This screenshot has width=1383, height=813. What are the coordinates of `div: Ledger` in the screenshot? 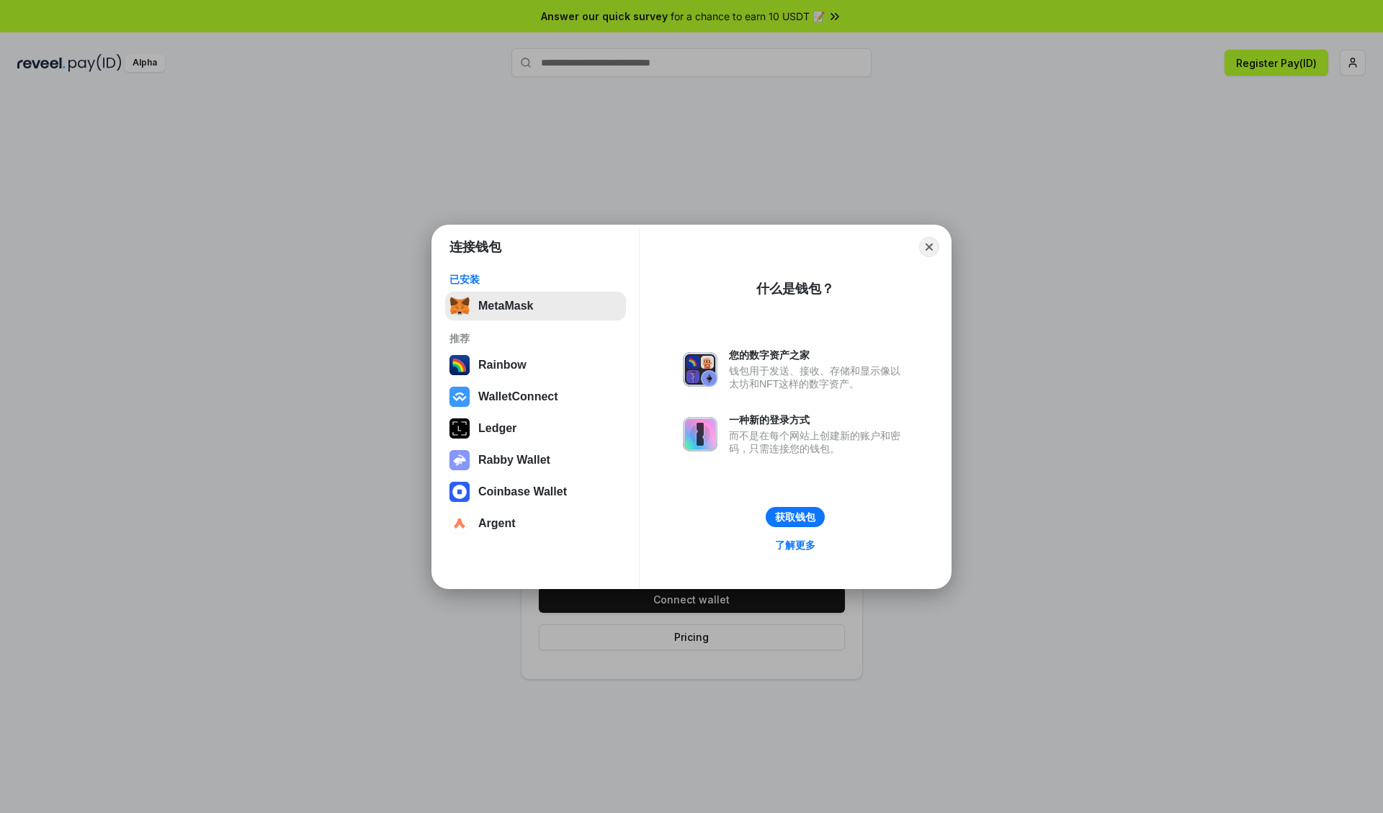 It's located at (497, 429).